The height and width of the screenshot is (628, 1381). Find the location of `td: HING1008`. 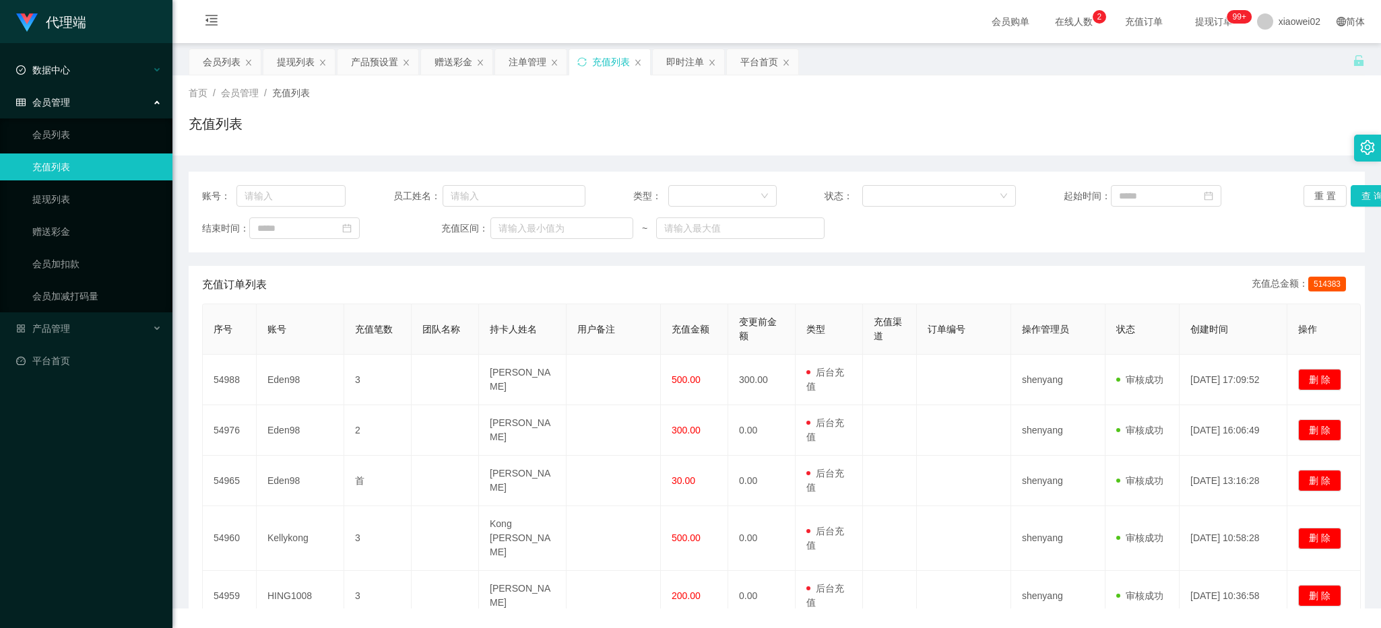

td: HING1008 is located at coordinates (300, 596).